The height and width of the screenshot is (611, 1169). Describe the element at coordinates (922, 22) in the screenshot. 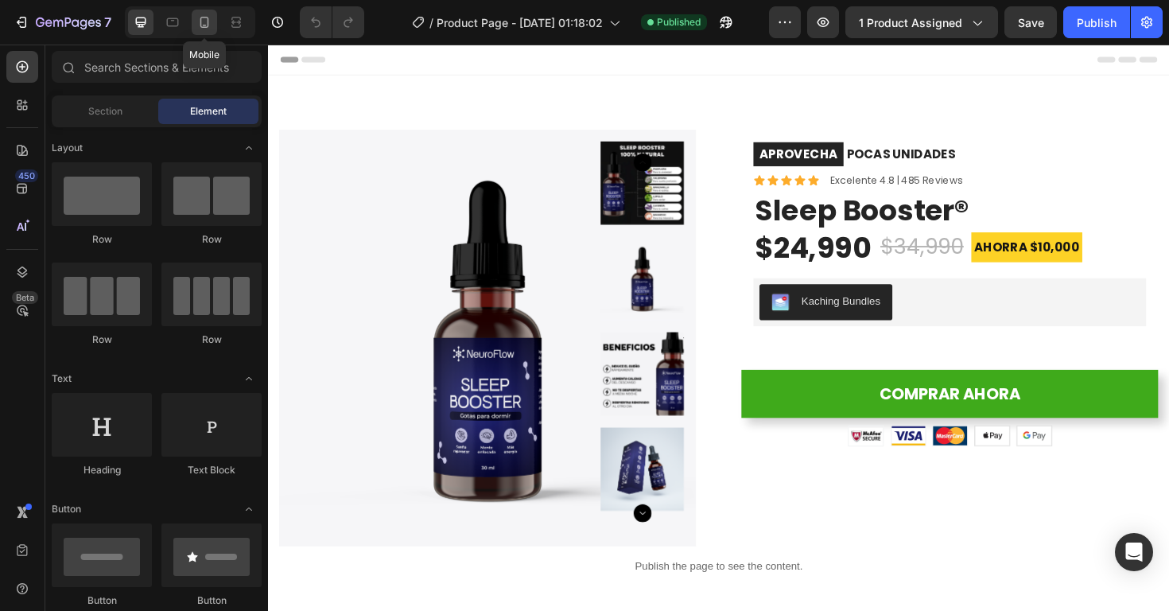

I see `button: 1 product assigned` at that location.